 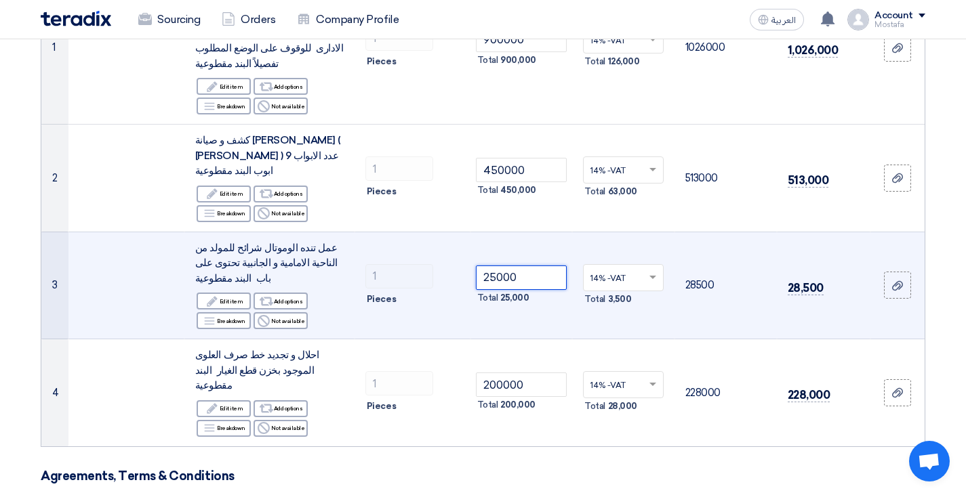 What do you see at coordinates (783, 20) in the screenshot?
I see `span: العربية` at bounding box center [783, 20].